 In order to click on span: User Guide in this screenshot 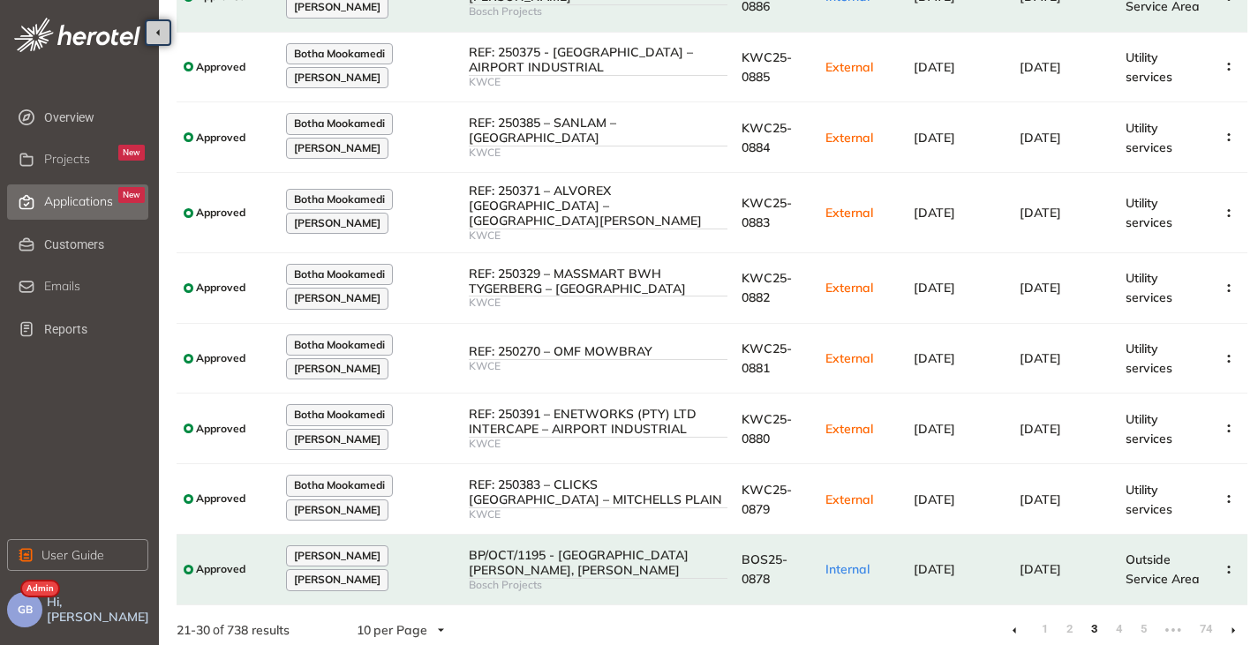, I will do `click(72, 555)`.